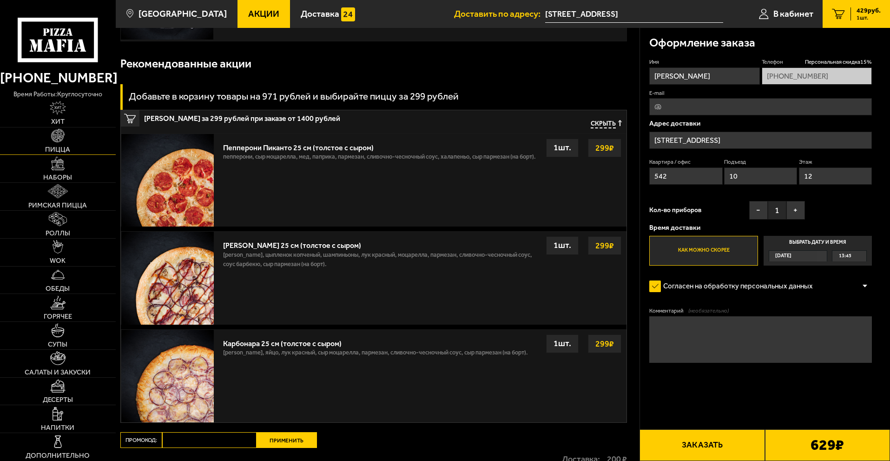 This screenshot has height=461, width=890. I want to click on h3: Добавьте в корзину товары на 971 рублей и выбирайте пиццу за 299 рублей, so click(294, 96).